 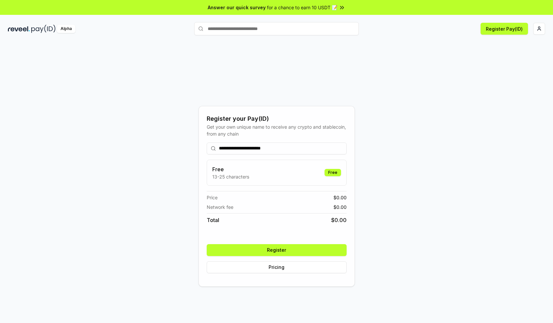 What do you see at coordinates (505, 29) in the screenshot?
I see `button: Register Pay(ID)` at bounding box center [505, 29].